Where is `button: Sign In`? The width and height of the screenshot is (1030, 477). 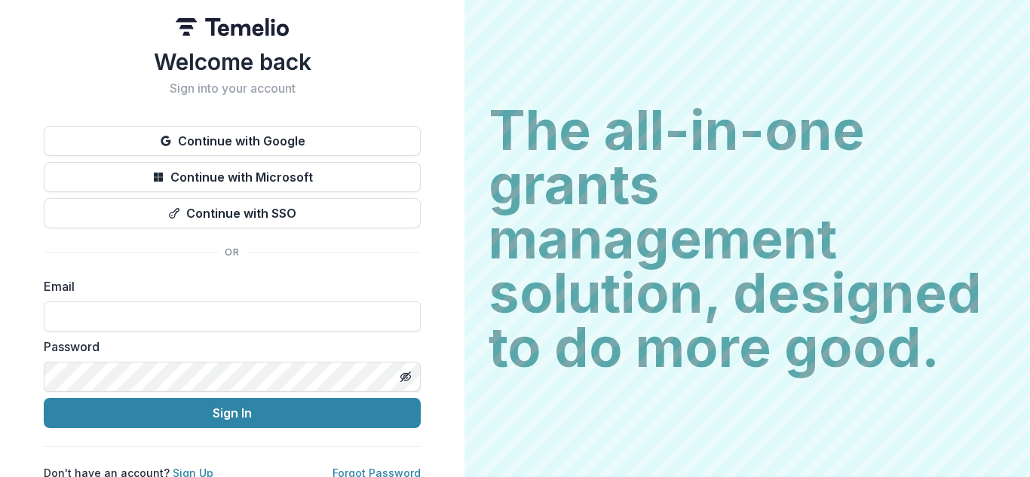
button: Sign In is located at coordinates (232, 413).